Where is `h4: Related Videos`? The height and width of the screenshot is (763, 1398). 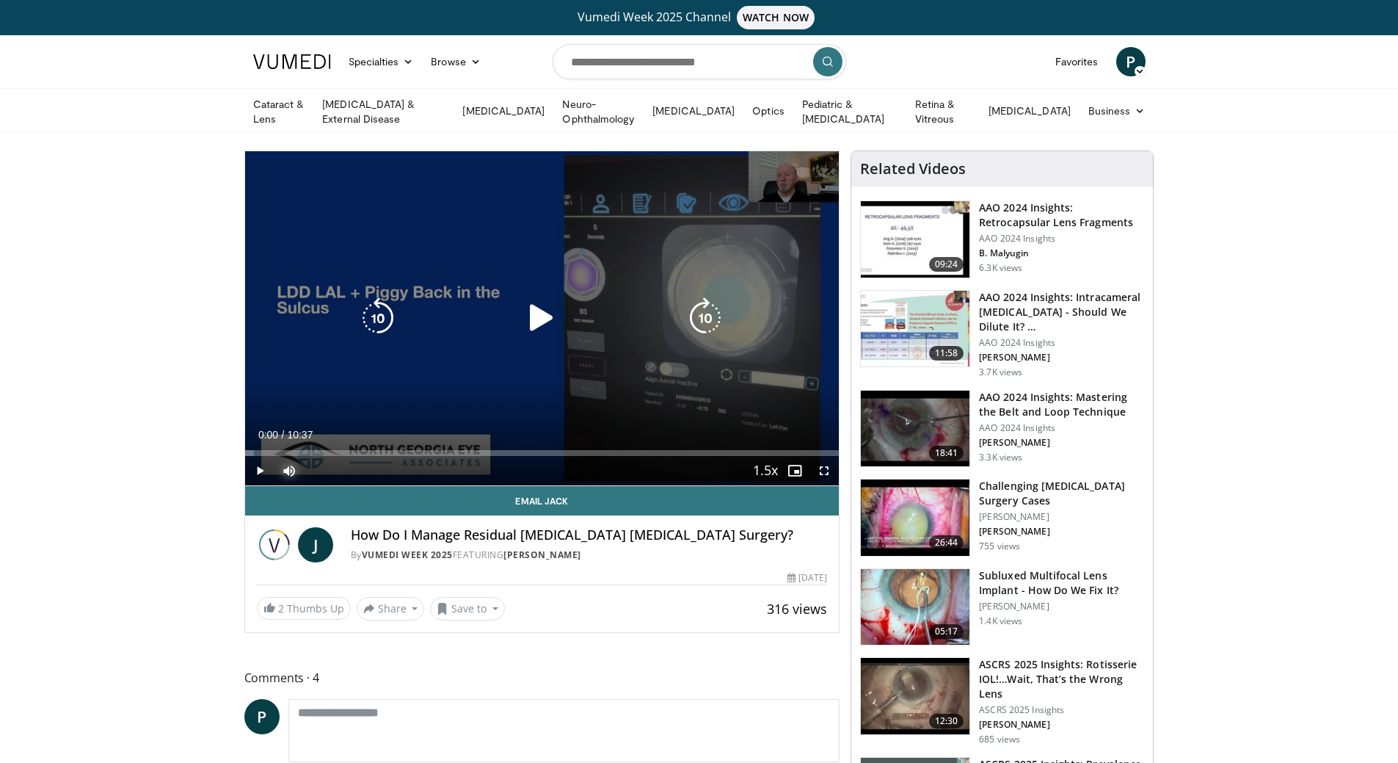 h4: Related Videos is located at coordinates (913, 169).